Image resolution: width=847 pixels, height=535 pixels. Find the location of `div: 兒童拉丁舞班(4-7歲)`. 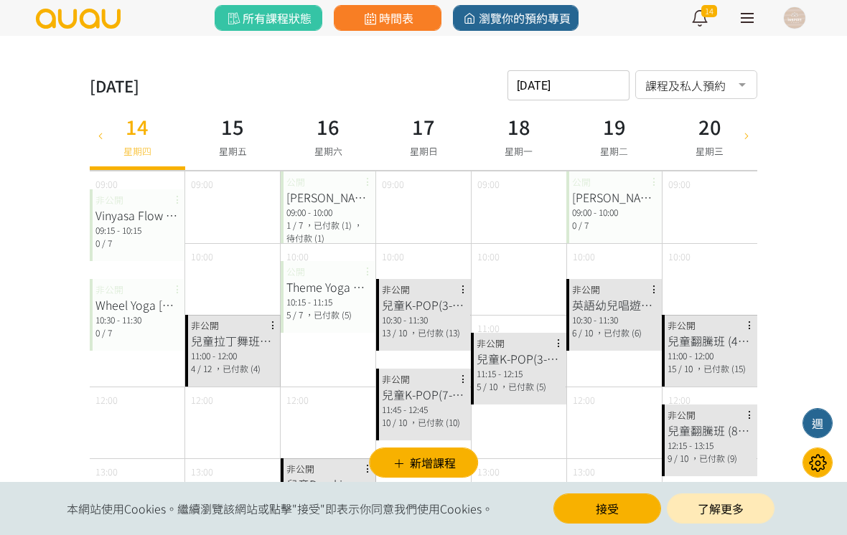

div: 兒童拉丁舞班(4-7歲) is located at coordinates (232, 341).